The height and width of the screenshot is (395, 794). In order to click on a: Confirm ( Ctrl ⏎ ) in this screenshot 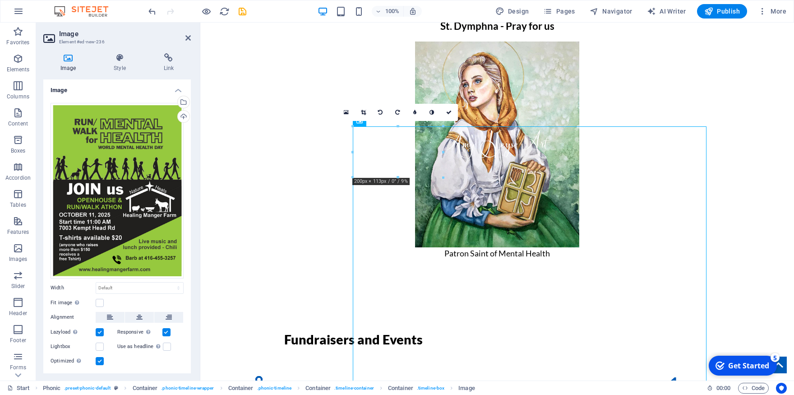, I will do `click(449, 112)`.